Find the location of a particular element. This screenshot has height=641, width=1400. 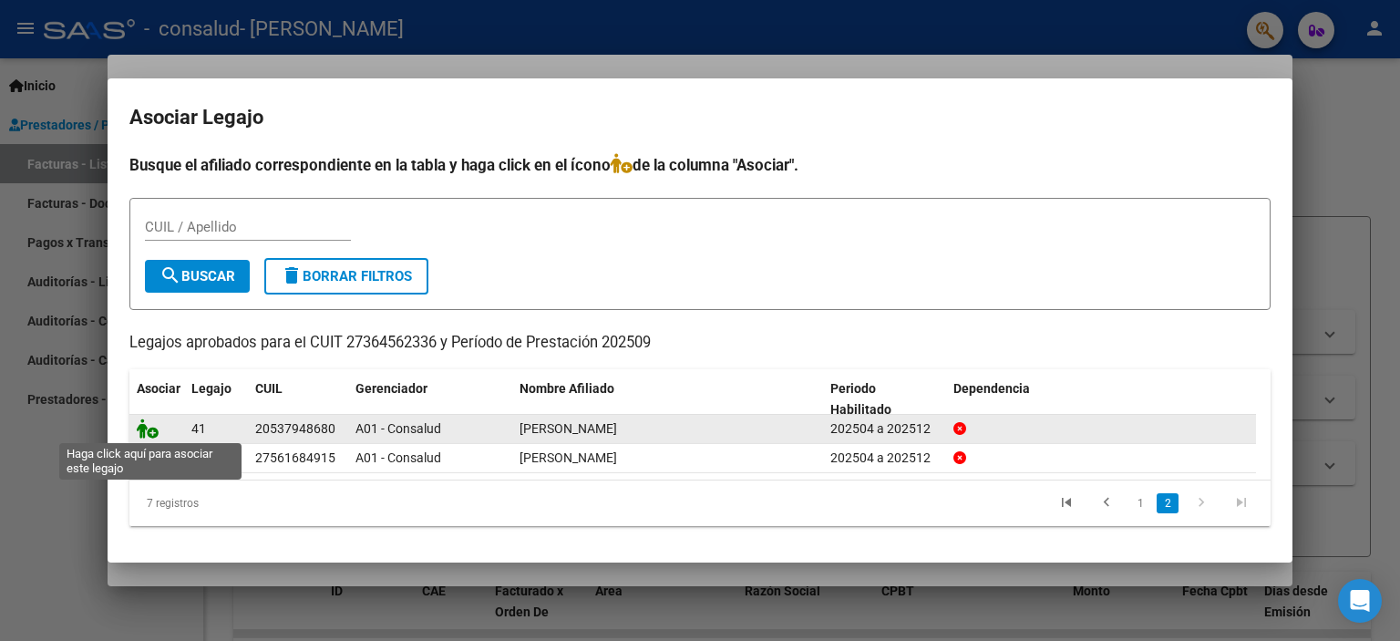

span: RODAS LEANDRO ADRIAN is located at coordinates (568, 428).